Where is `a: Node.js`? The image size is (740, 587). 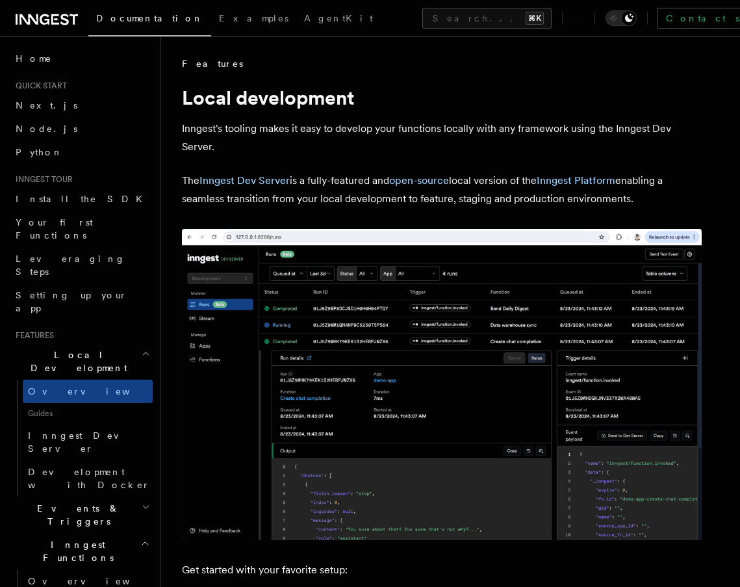 a: Node.js is located at coordinates (81, 129).